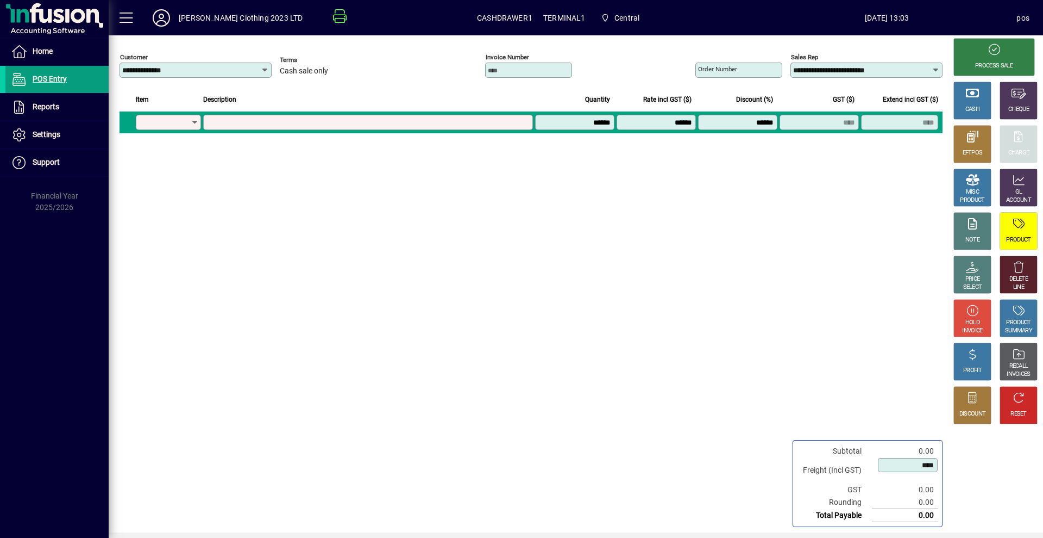 Image resolution: width=1043 pixels, height=538 pixels. What do you see at coordinates (1019, 330) in the screenshot?
I see `div: SUMMARY` at bounding box center [1019, 330].